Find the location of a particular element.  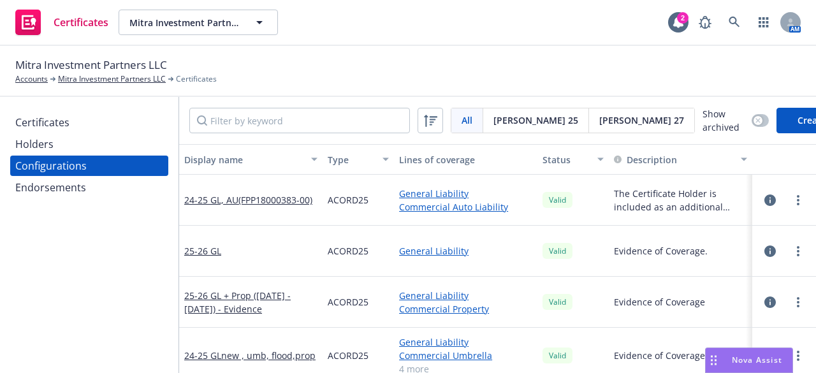

span: Evidence of Coverage is located at coordinates (659, 302).